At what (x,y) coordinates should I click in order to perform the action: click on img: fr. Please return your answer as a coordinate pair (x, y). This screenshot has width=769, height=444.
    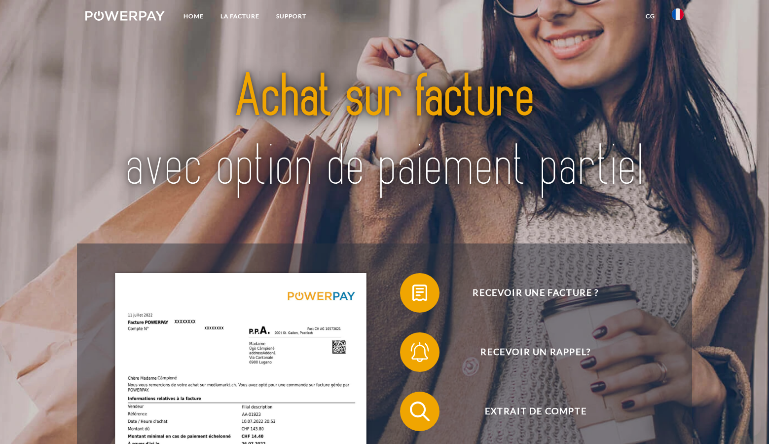
    Looking at the image, I should click on (678, 14).